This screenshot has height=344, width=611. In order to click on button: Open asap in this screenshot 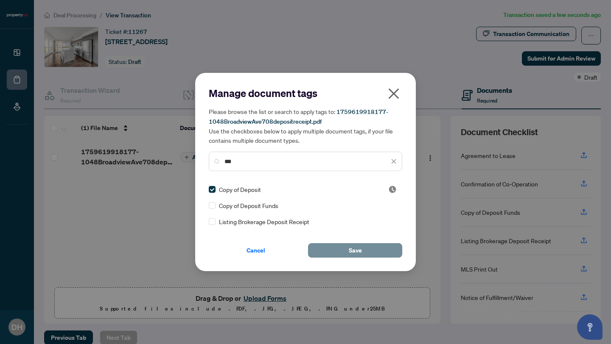, I will do `click(589, 327)`.